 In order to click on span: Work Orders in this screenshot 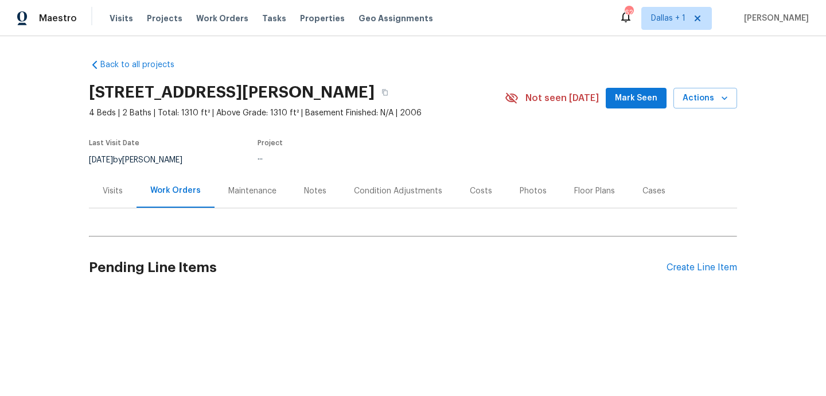, I will do `click(222, 18)`.